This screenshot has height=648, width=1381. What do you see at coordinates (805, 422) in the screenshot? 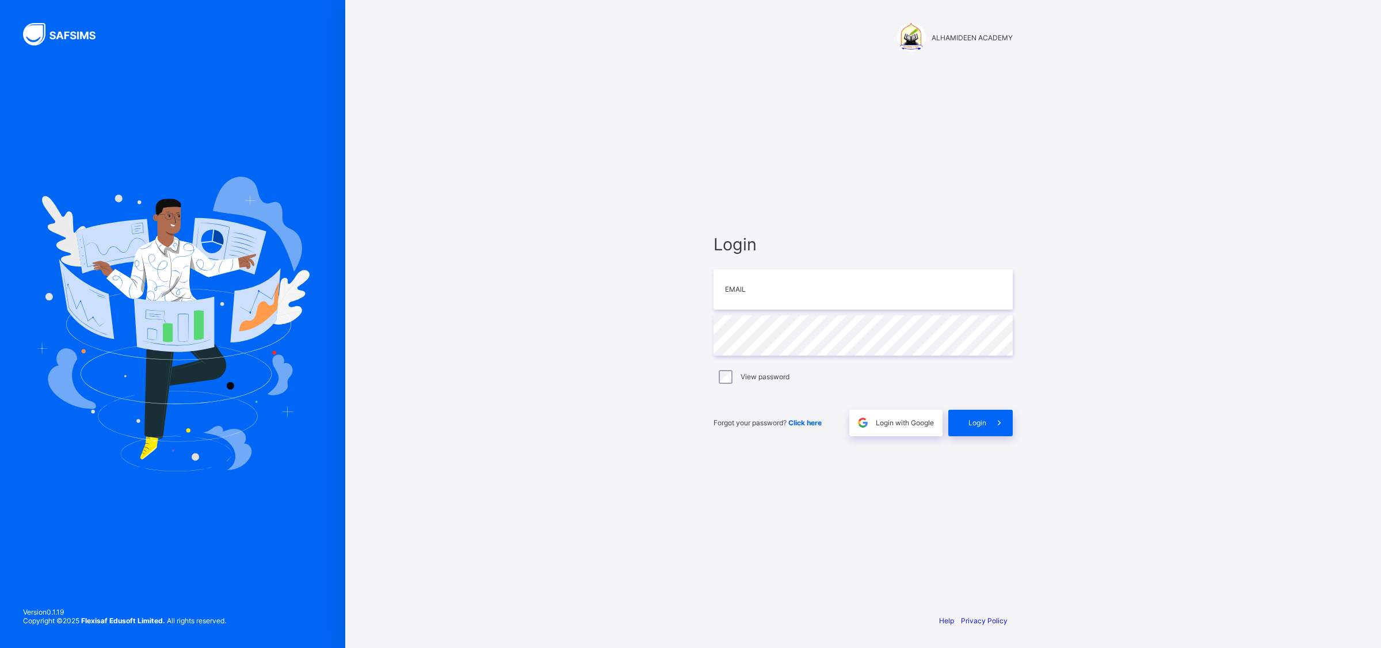
I see `a: Click here` at bounding box center [805, 422].